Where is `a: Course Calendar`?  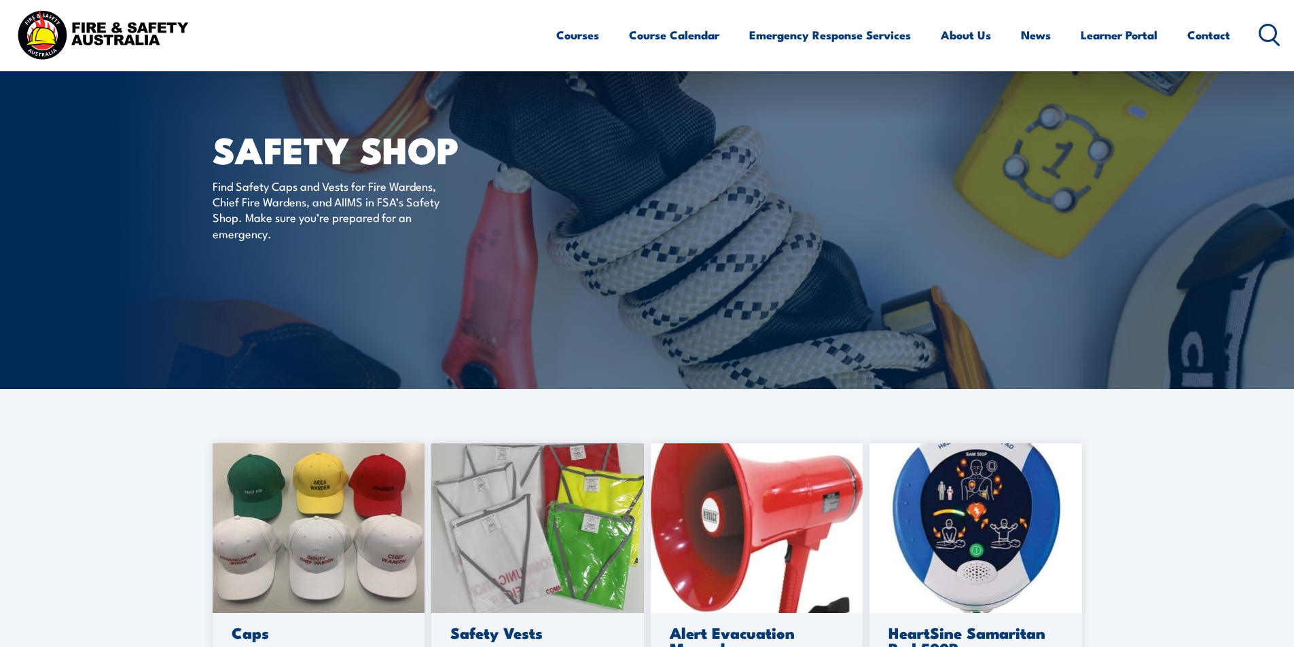
a: Course Calendar is located at coordinates (674, 35).